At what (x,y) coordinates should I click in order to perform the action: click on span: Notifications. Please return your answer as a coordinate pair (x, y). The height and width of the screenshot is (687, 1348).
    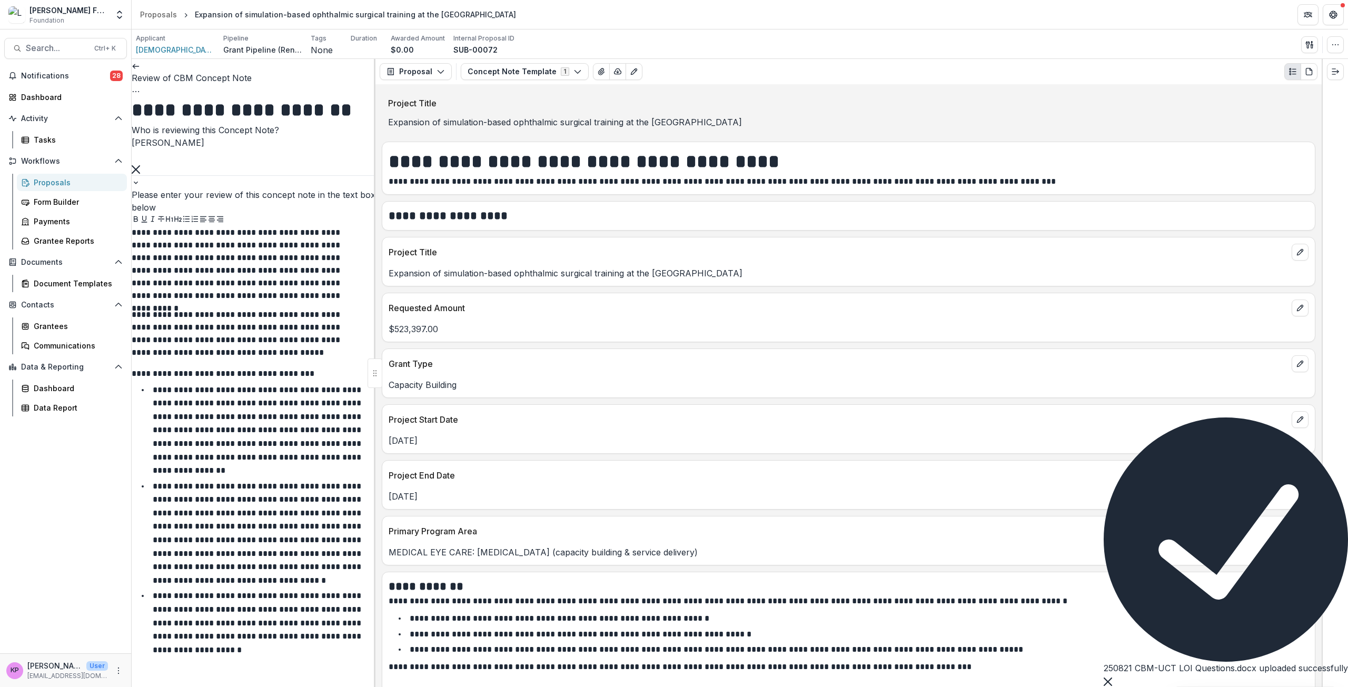
    Looking at the image, I should click on (65, 76).